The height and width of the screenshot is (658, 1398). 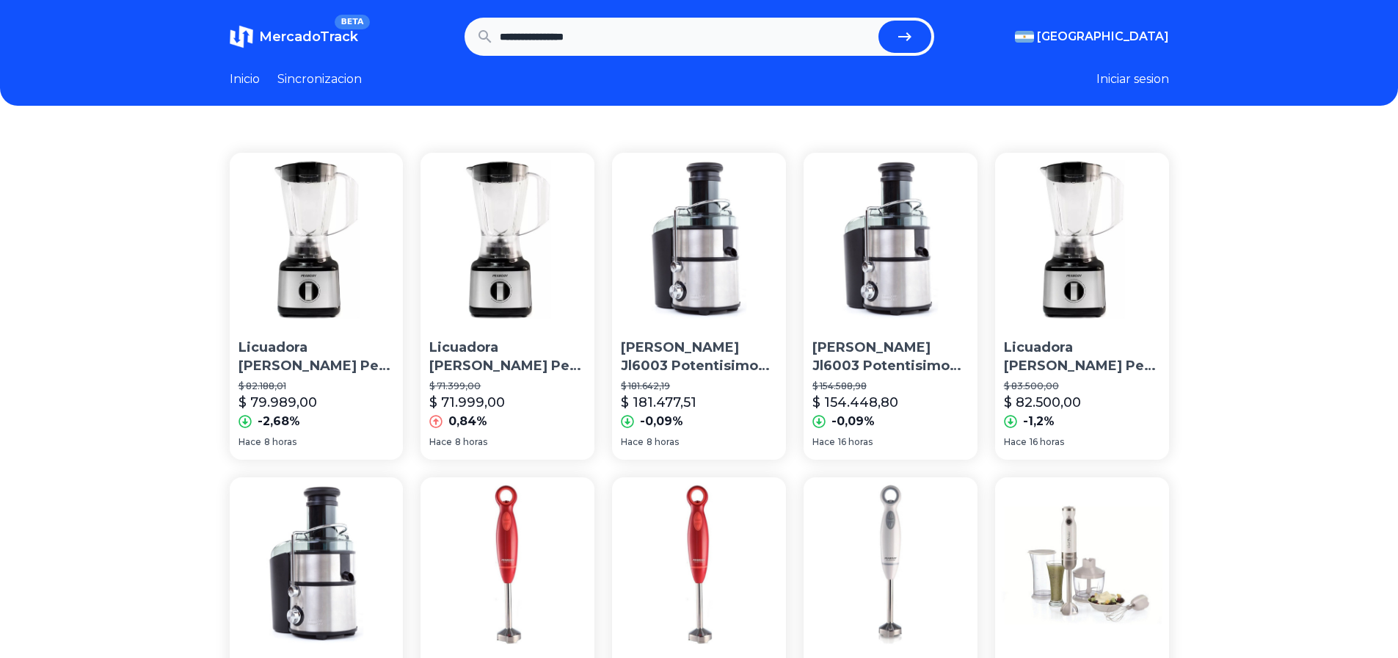 What do you see at coordinates (1038, 421) in the screenshot?
I see `p: -1,2%` at bounding box center [1038, 421].